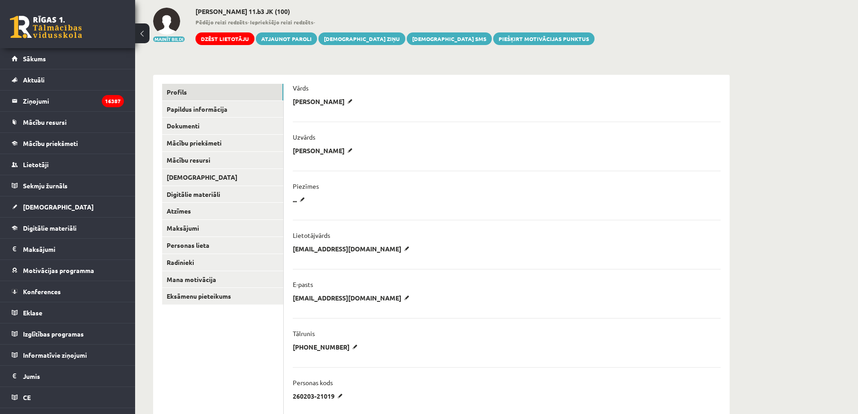 This screenshot has height=414, width=858. I want to click on a: Piešķirt motivācijas punktus, so click(543, 39).